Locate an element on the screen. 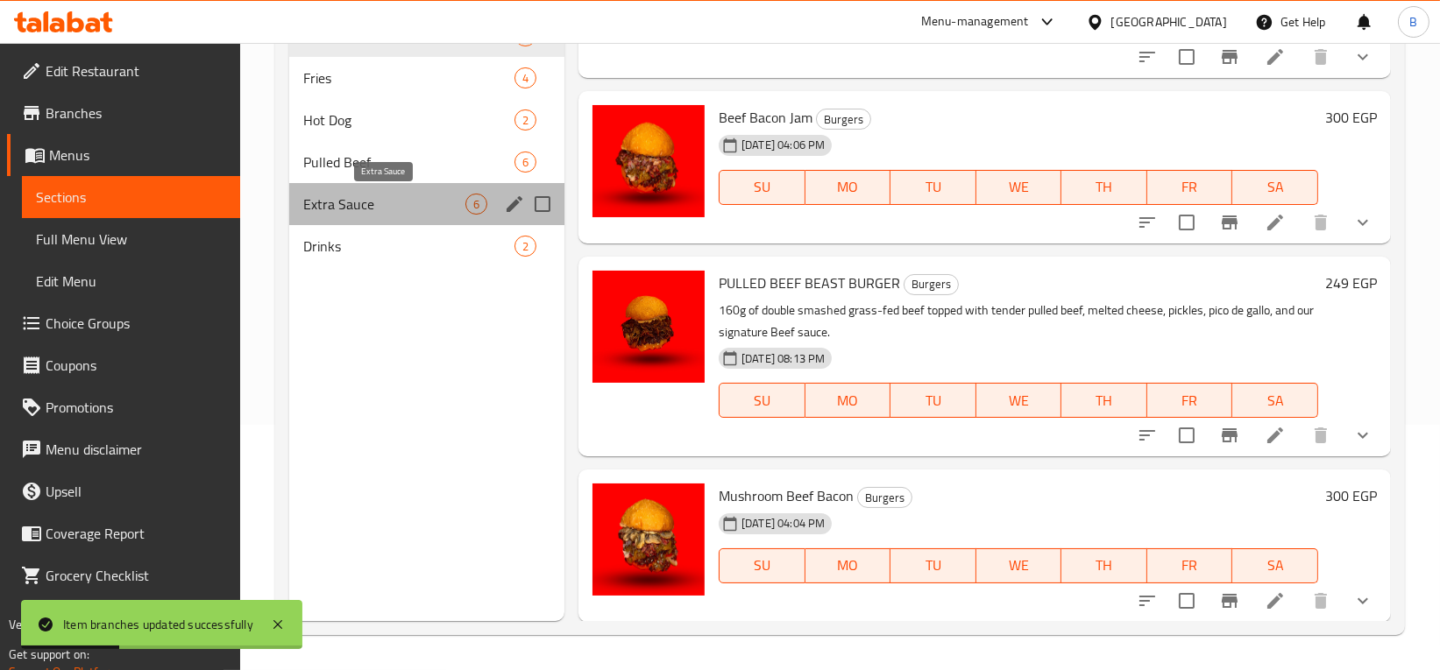  a: Edit Menu is located at coordinates (131, 281).